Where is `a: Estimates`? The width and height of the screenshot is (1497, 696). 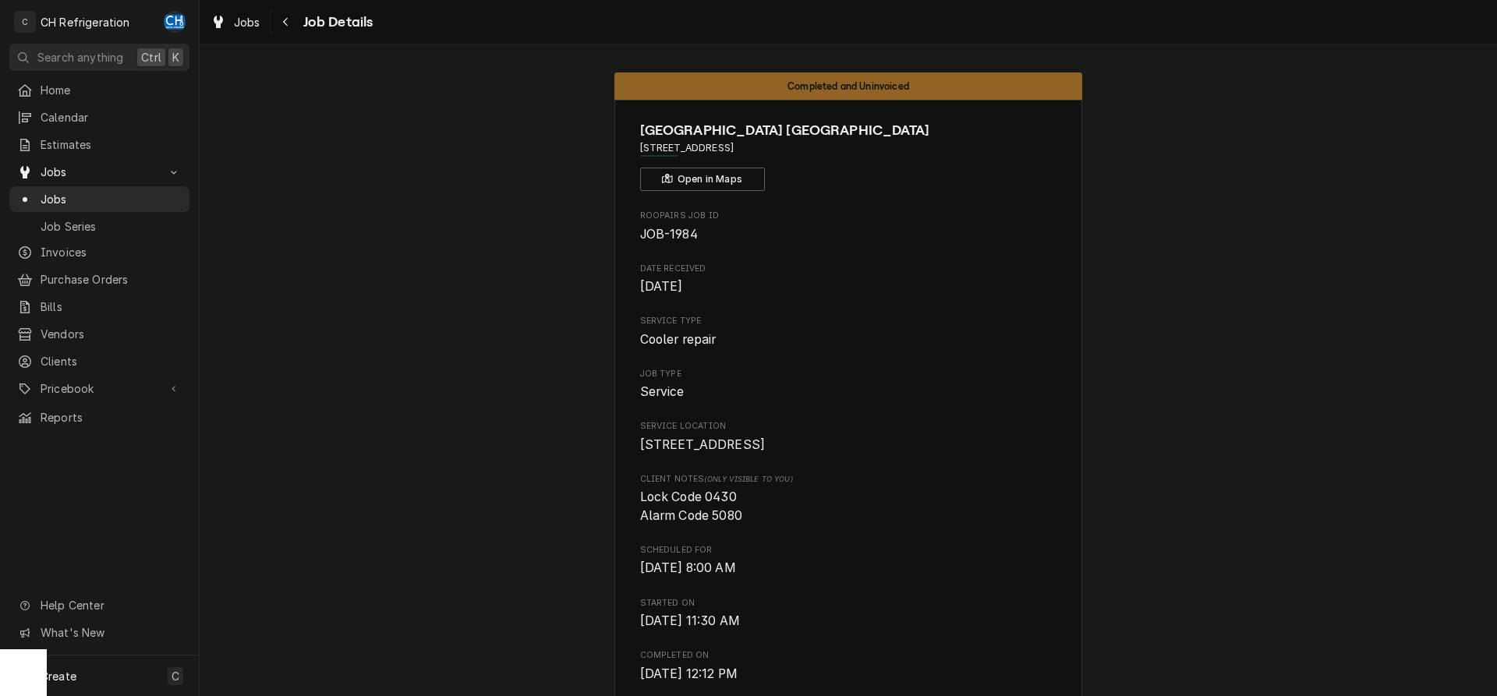
a: Estimates is located at coordinates (99, 144).